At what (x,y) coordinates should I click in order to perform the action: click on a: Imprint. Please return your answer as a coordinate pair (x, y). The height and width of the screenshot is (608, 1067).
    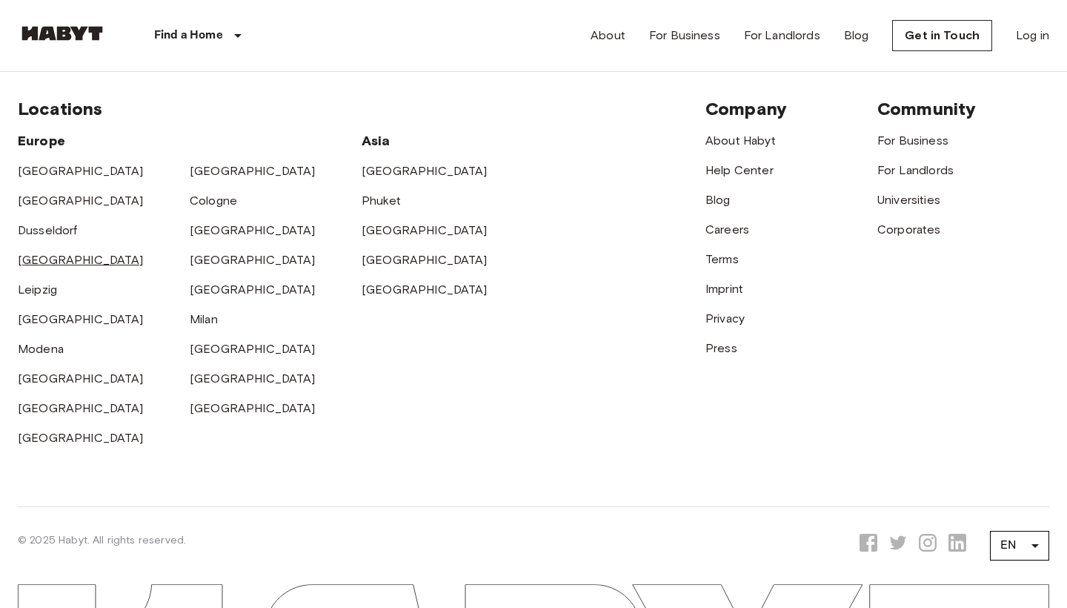
    Looking at the image, I should click on (724, 288).